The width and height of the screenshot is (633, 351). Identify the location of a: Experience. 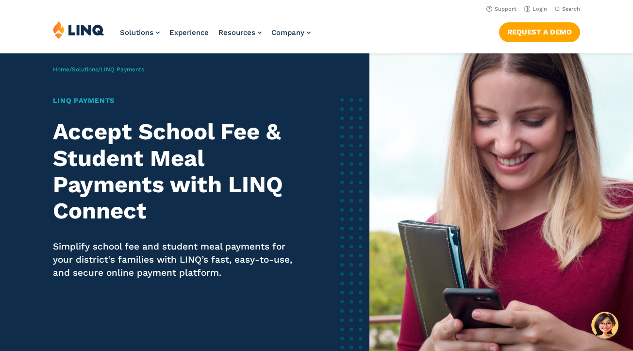
(189, 33).